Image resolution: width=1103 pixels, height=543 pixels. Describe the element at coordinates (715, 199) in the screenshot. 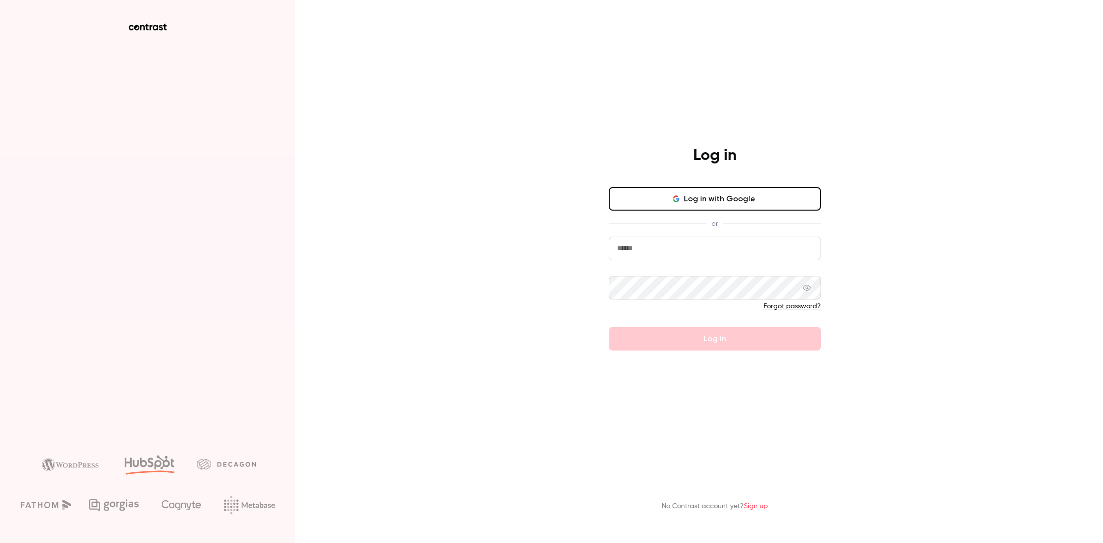

I see `button: Log in with Google` at that location.